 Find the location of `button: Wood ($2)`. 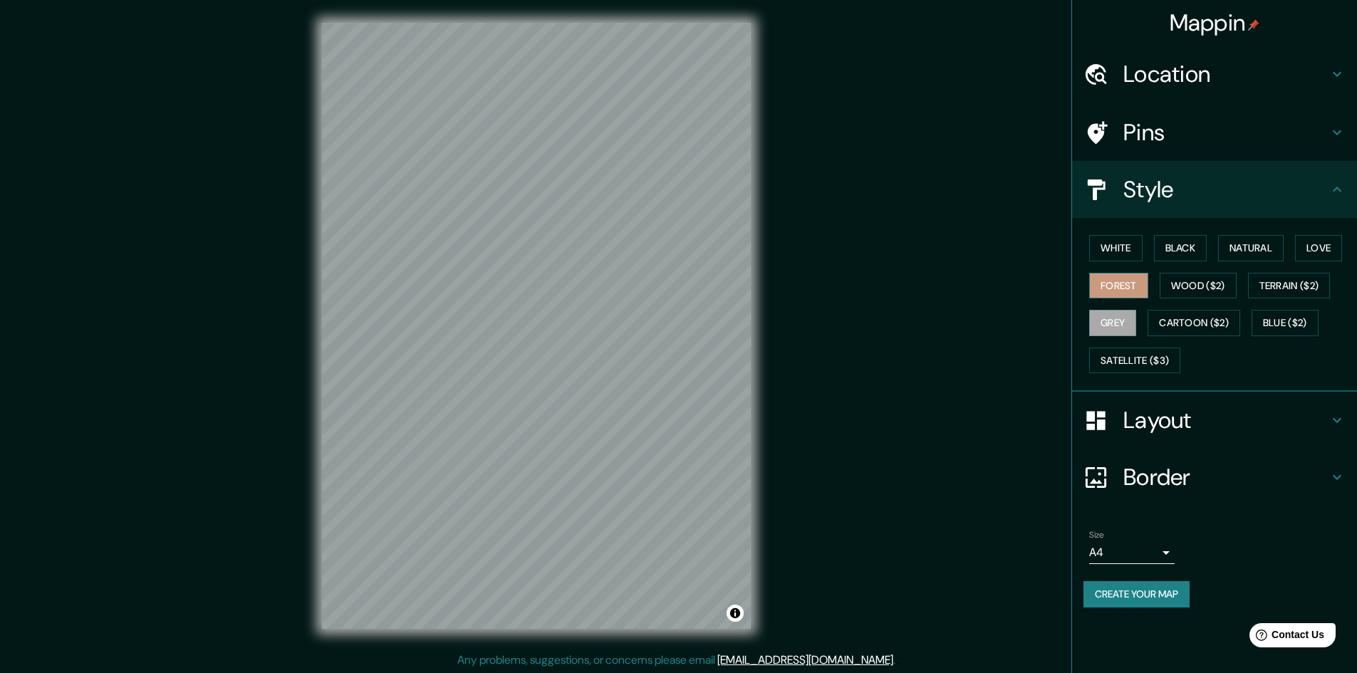

button: Wood ($2) is located at coordinates (1198, 286).